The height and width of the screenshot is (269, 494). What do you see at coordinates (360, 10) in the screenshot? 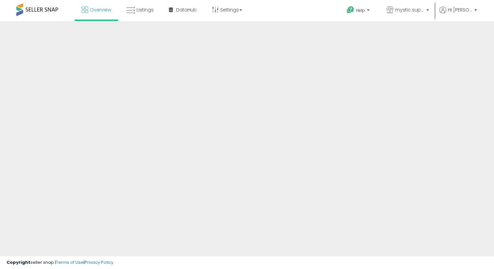
I see `span: Help` at bounding box center [360, 10].